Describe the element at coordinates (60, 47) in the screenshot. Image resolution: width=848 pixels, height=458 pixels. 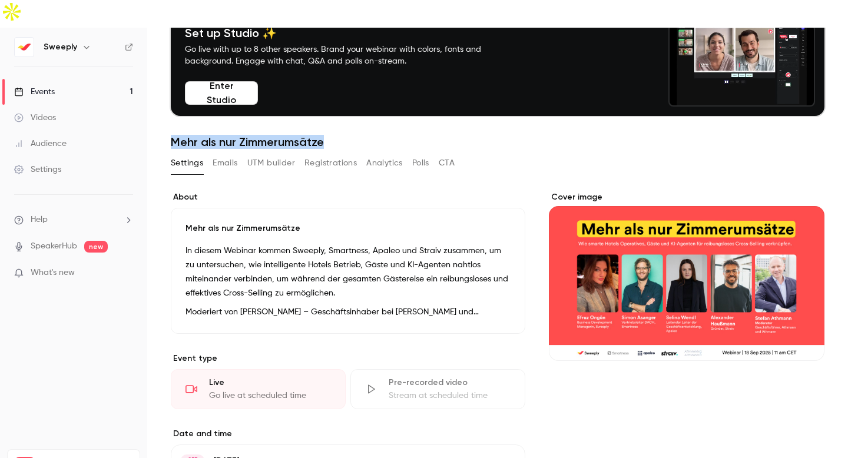
I see `h6: Sweeply` at that location.